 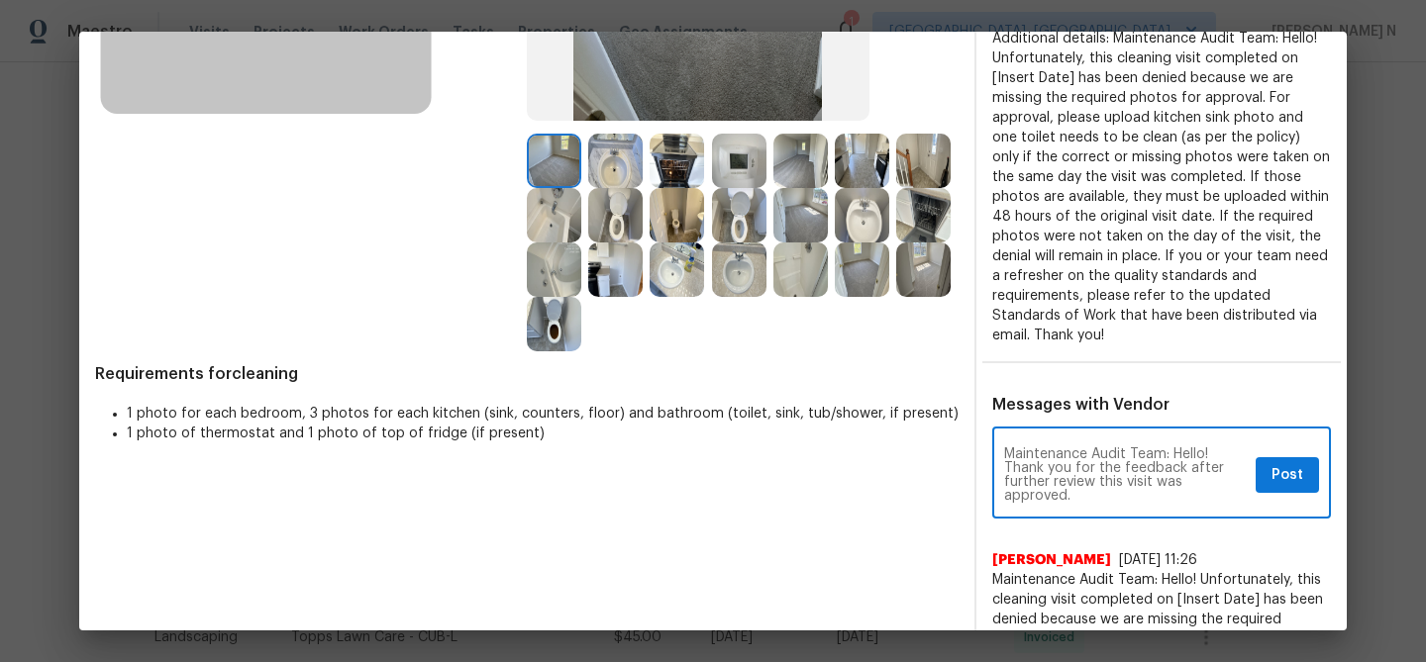 What do you see at coordinates (1287, 475) in the screenshot?
I see `button: Post` at bounding box center [1287, 475].